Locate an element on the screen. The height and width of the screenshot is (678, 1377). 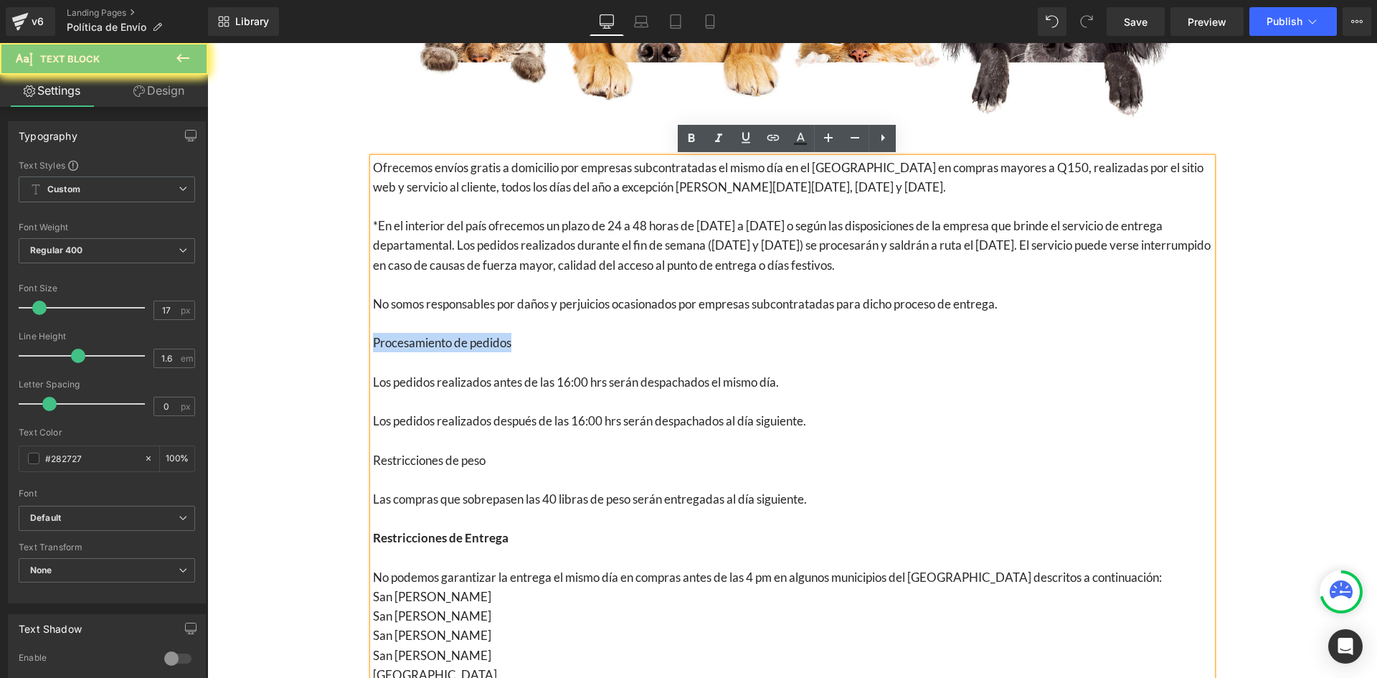
input: Color is located at coordinates (91, 458).